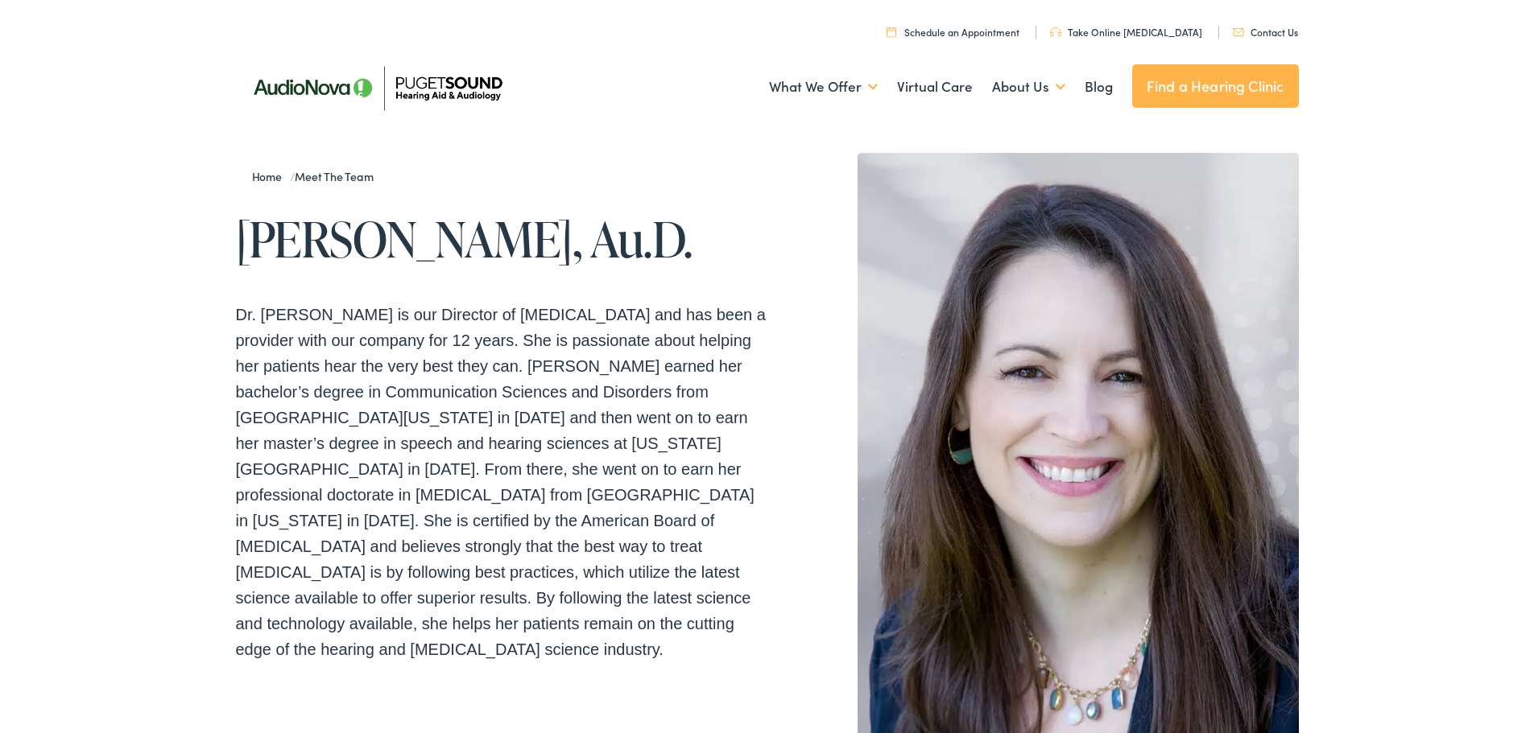  I want to click on a: Home, so click(271, 176).